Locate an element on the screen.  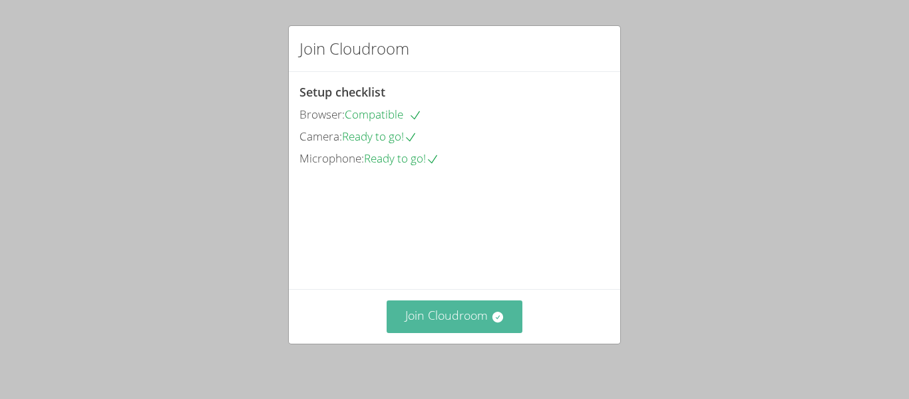
span: Camera: is located at coordinates (321, 136).